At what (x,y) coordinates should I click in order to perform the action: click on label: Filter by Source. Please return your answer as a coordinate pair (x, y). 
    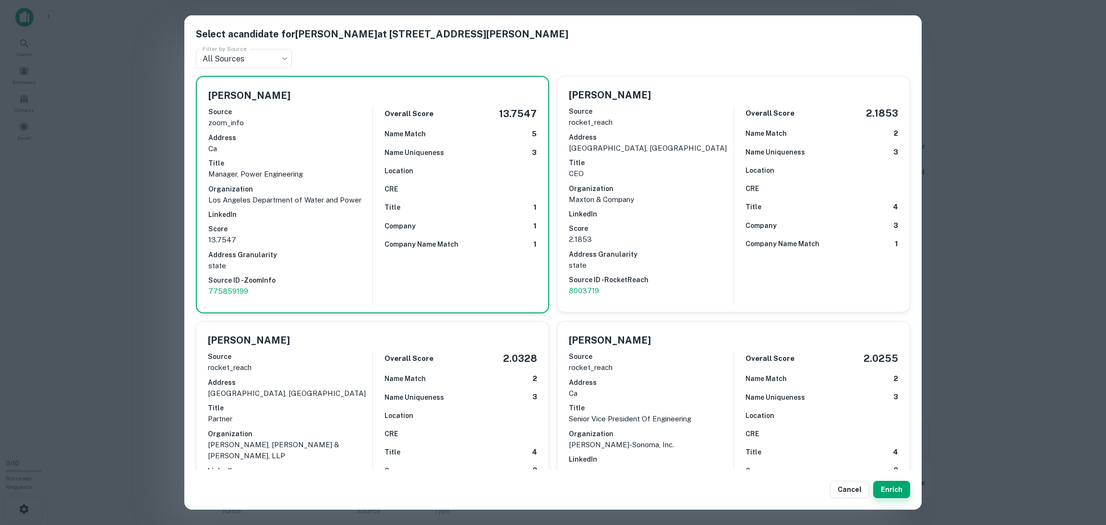
    Looking at the image, I should click on (225, 48).